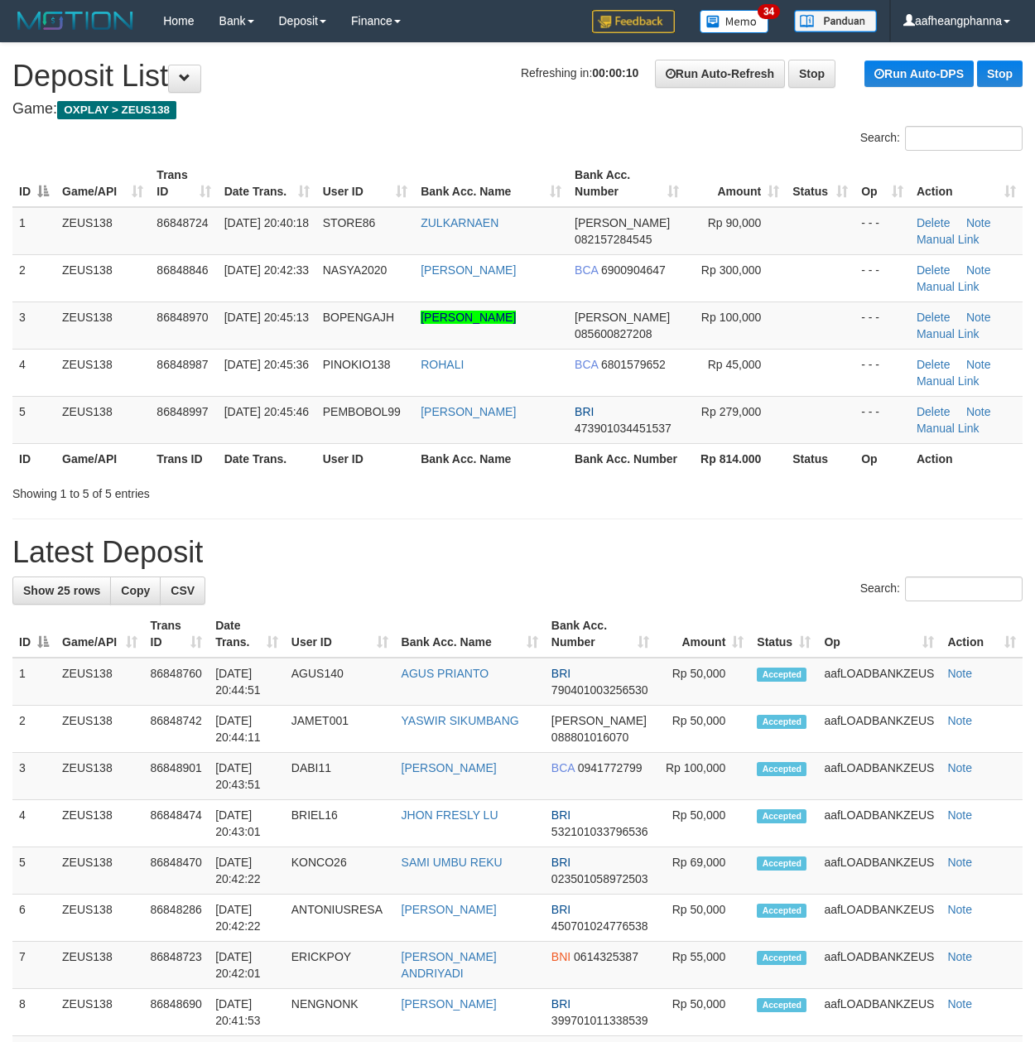  What do you see at coordinates (176, 681) in the screenshot?
I see `td: 86848760` at bounding box center [176, 681].